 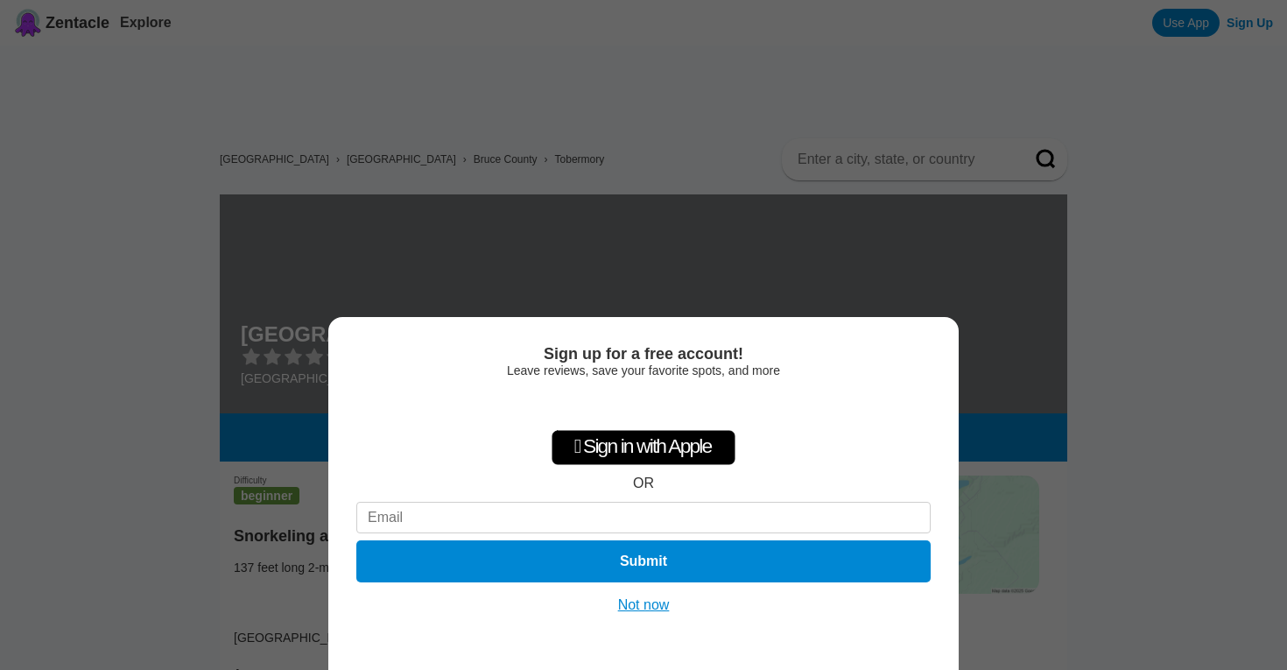 What do you see at coordinates (644, 447) in the screenshot?
I see `div: Sign in with Apple` at bounding box center [644, 447].